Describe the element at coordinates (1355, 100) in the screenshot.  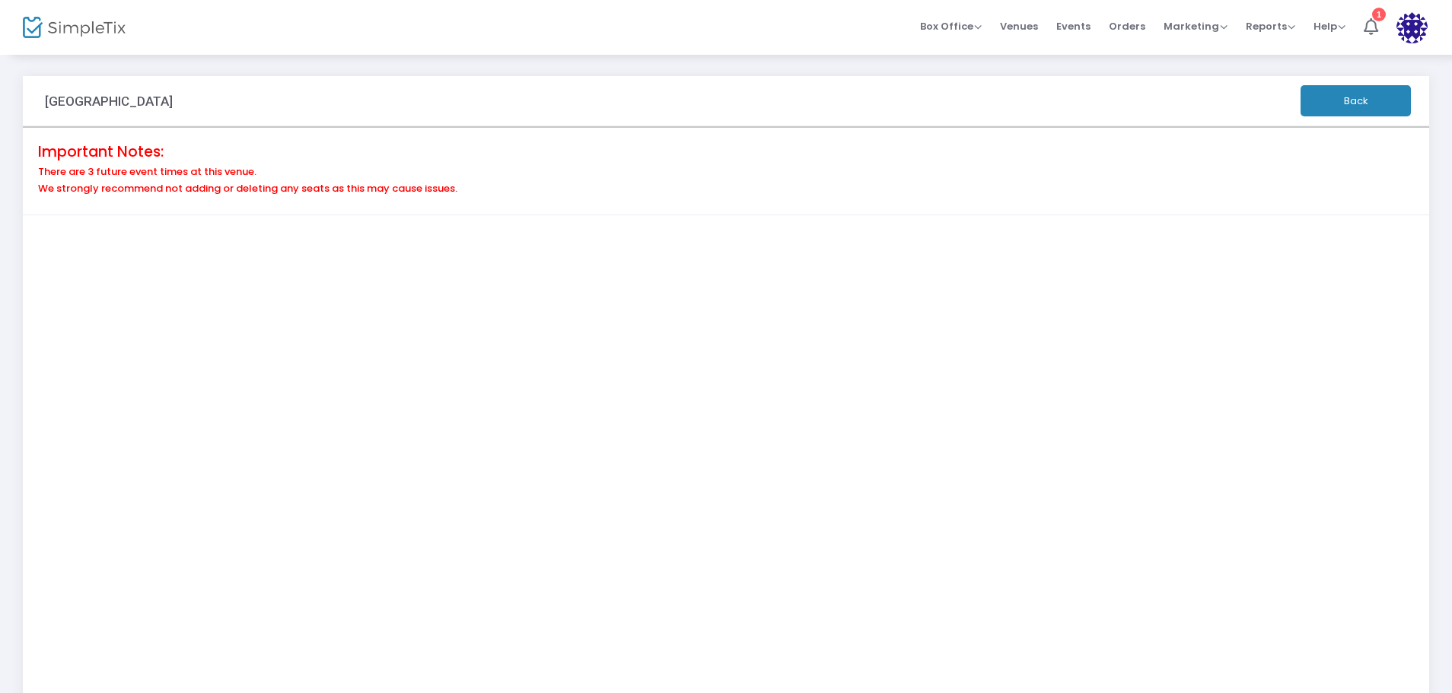
I see `button: Back` at that location.